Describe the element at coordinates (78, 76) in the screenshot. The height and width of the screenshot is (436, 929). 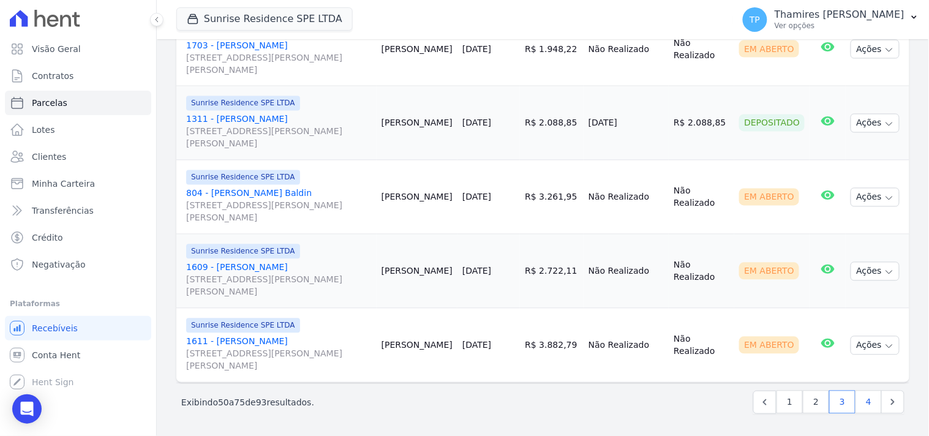
I see `a: Contratos` at that location.